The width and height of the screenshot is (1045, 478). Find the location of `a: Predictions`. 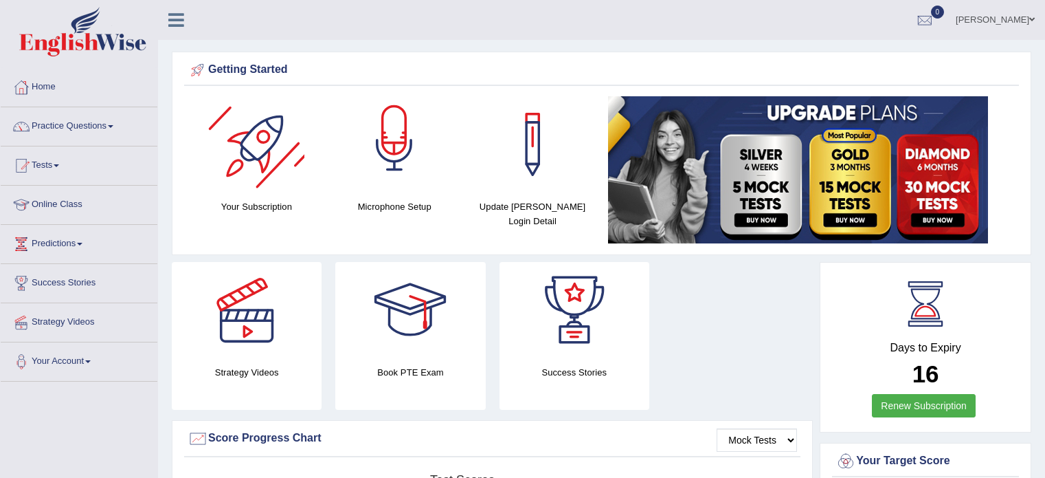

a: Predictions is located at coordinates (79, 242).